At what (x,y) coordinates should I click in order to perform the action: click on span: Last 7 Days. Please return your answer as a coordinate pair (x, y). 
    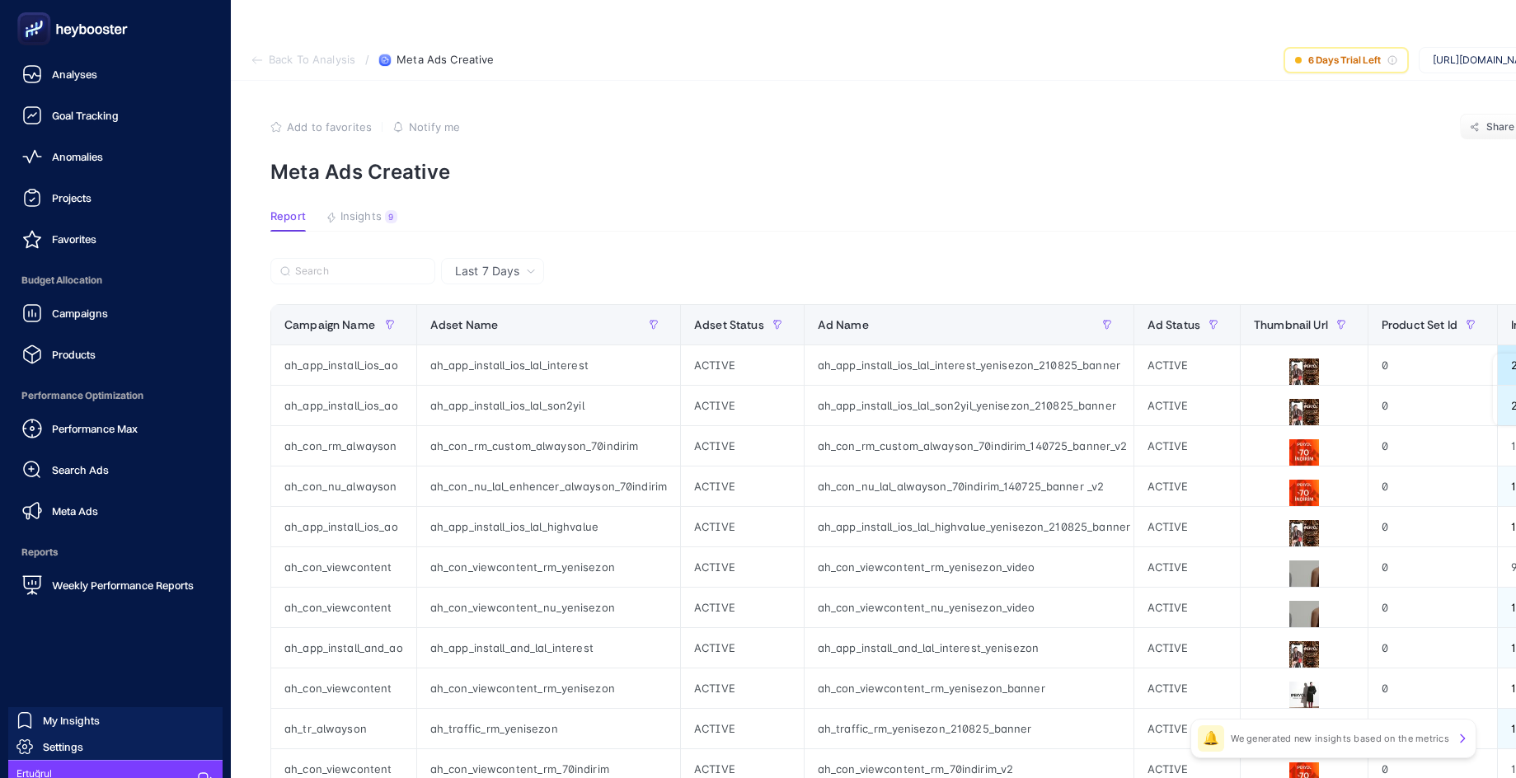
    Looking at the image, I should click on (487, 271).